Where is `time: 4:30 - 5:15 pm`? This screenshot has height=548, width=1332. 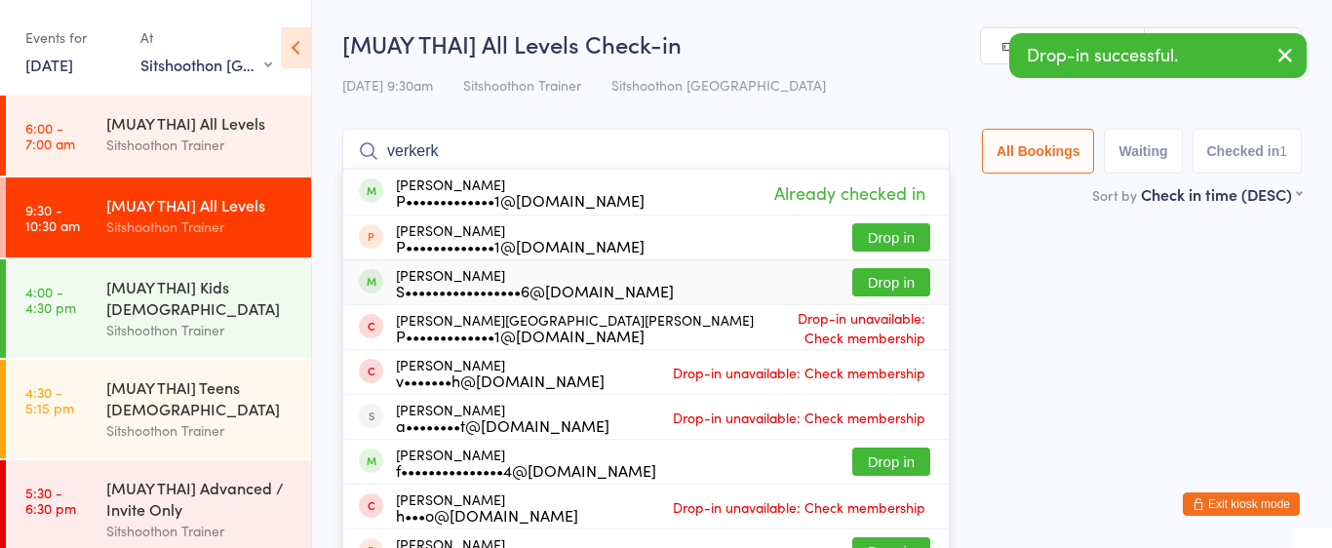
time: 4:30 - 5:15 pm is located at coordinates (50, 400).